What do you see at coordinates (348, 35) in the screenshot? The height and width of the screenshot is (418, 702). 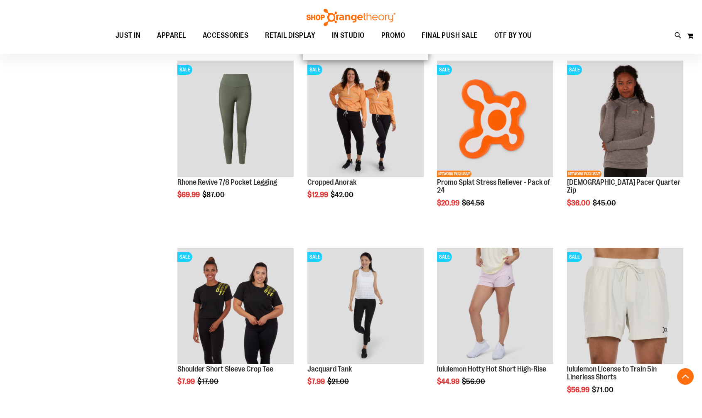 I see `span: IN STUDIO` at bounding box center [348, 35].